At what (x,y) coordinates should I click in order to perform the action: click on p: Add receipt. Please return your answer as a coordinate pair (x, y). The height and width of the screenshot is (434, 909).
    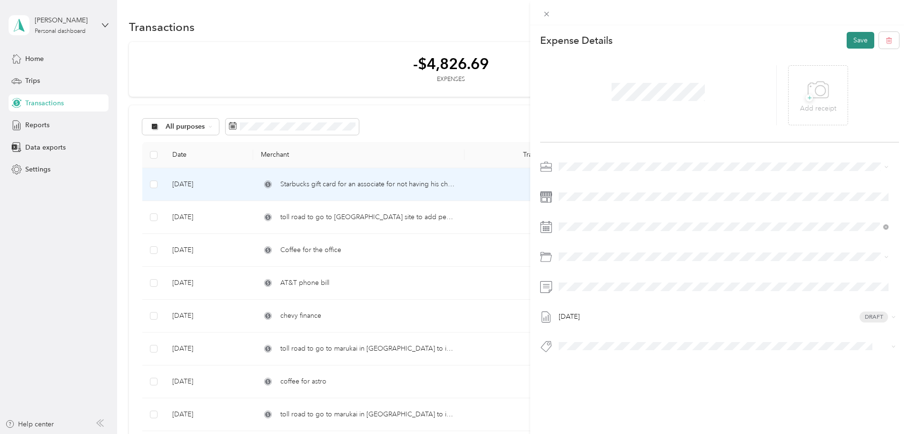
    Looking at the image, I should click on (818, 109).